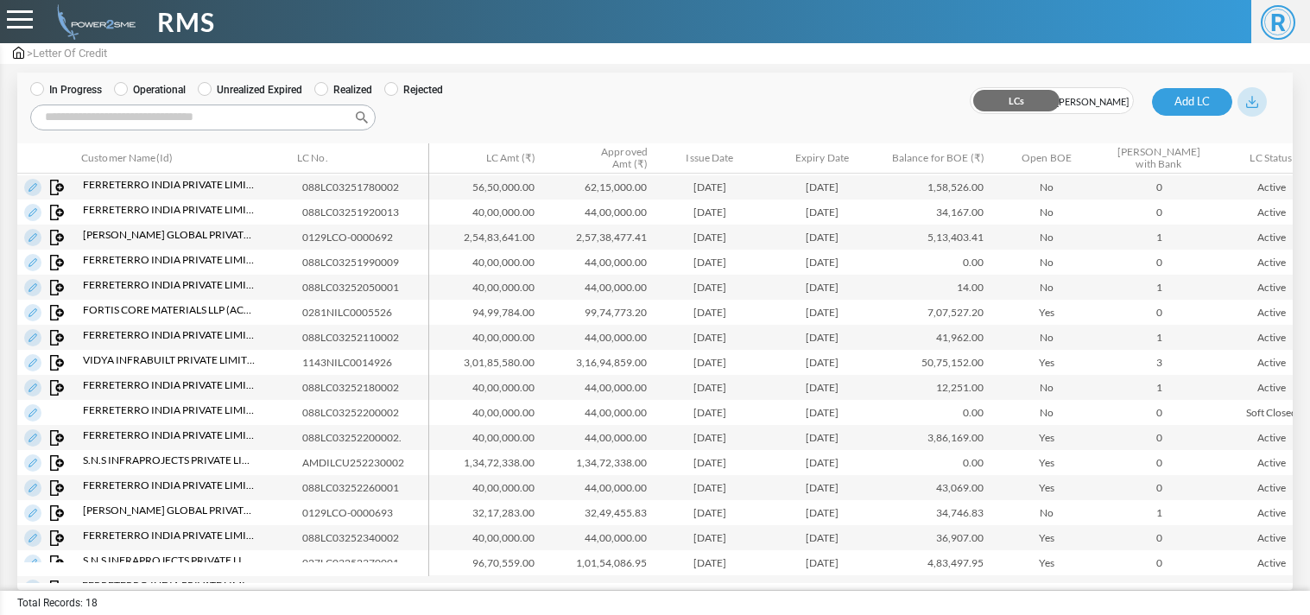 This screenshot has width=1310, height=615. What do you see at coordinates (1046, 158) in the screenshot?
I see `th: Open BOE: activate to sort column ascending` at bounding box center [1046, 158].